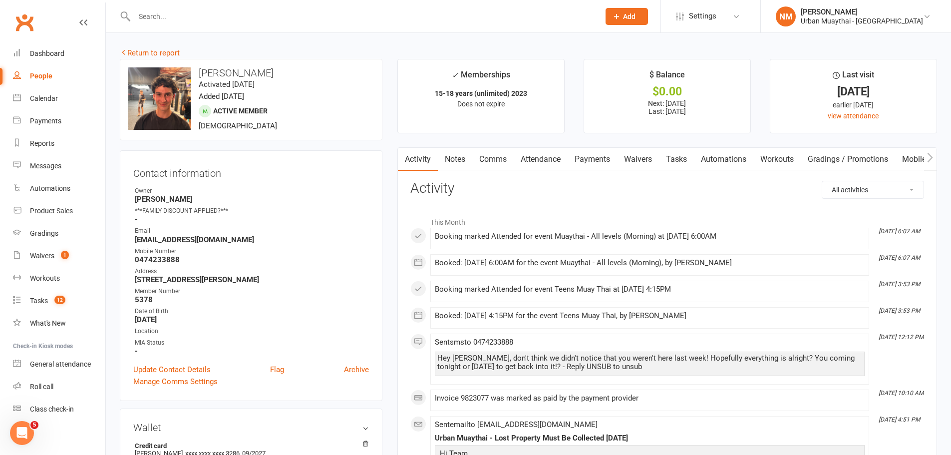 Image resolution: width=951 pixels, height=455 pixels. What do you see at coordinates (50, 188) in the screenshot?
I see `div: Automations` at bounding box center [50, 188].